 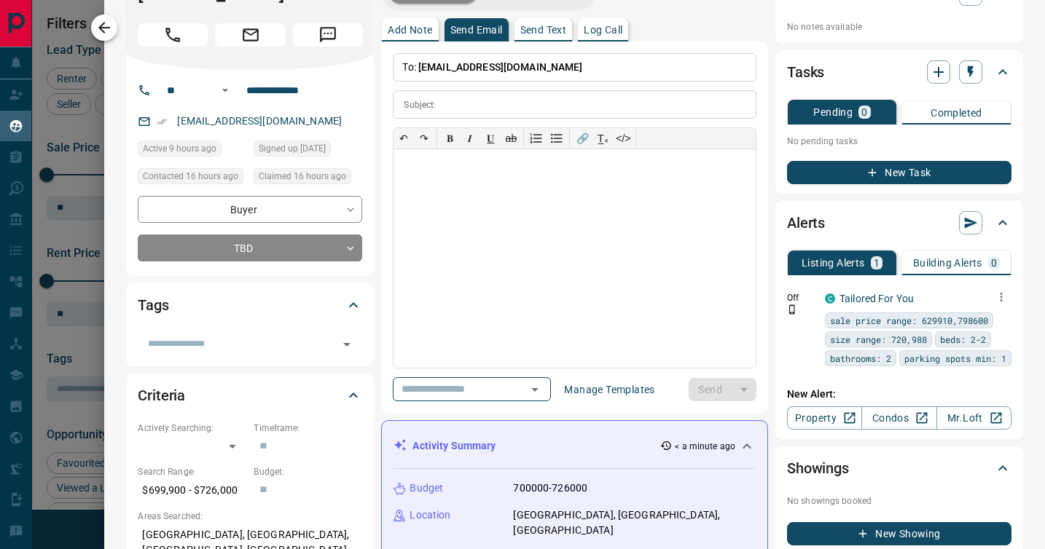 What do you see at coordinates (250, 516) in the screenshot?
I see `p: Areas Searched:` at bounding box center [250, 516].